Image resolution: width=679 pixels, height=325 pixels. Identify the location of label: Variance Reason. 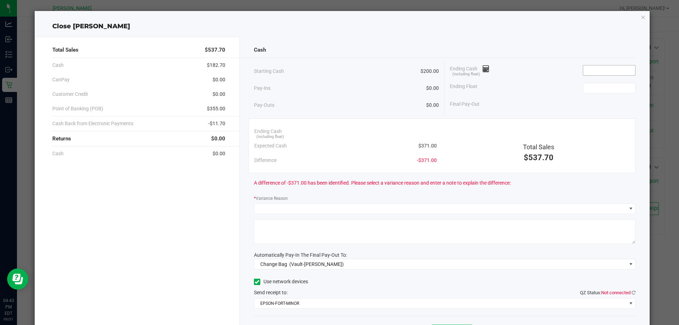
(271, 198).